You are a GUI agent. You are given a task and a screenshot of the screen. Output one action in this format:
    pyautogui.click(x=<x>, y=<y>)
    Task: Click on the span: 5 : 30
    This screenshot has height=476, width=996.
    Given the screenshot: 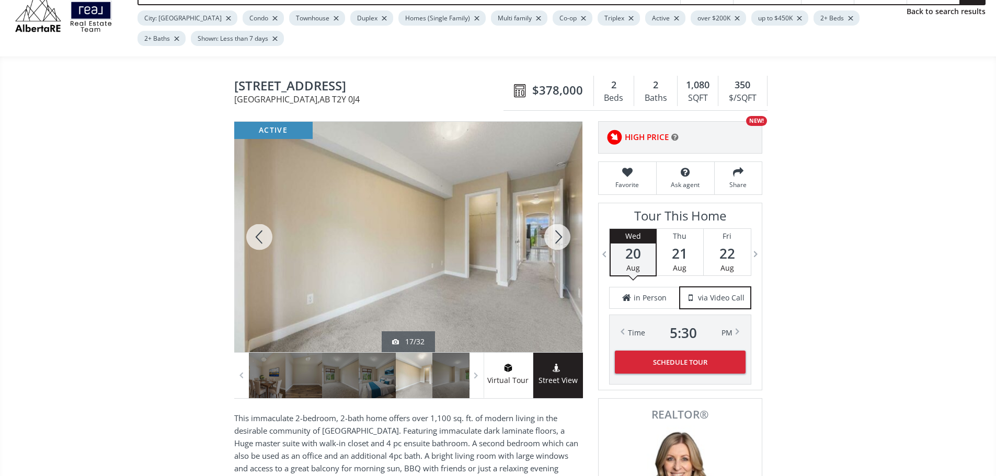 What is the action you would take?
    pyautogui.click(x=683, y=333)
    